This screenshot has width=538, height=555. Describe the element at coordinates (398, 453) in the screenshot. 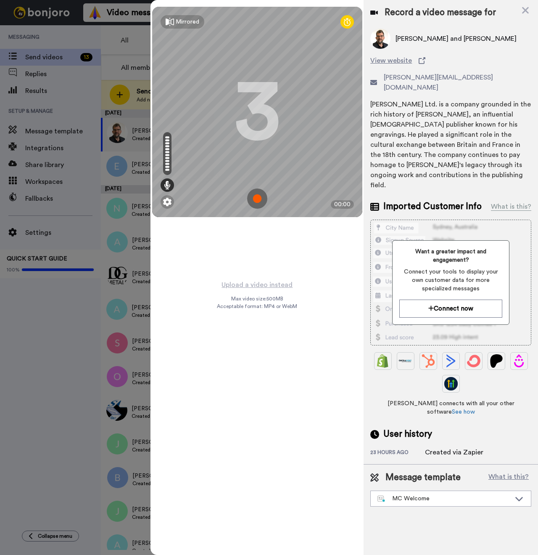

I see `div: 23 hours ago` at that location.